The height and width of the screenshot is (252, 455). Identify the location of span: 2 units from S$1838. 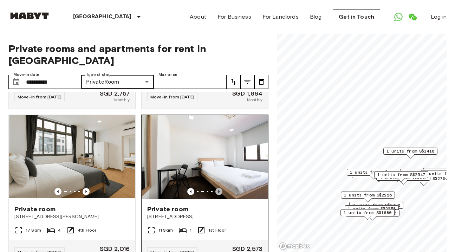
(377, 205).